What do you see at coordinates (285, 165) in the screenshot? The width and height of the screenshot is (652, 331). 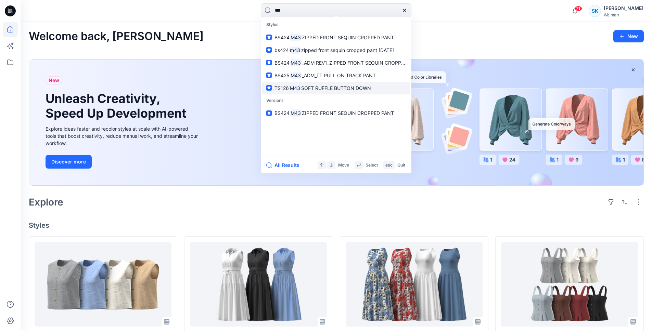 I see `button: All Results` at bounding box center [285, 165].